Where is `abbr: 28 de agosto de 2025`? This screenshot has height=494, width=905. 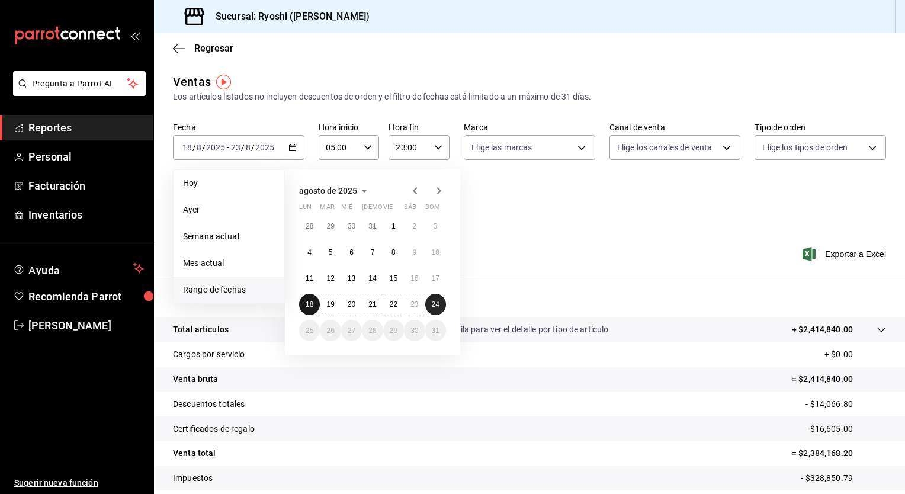
abbr: 28 de agosto de 2025 is located at coordinates (372, 331).